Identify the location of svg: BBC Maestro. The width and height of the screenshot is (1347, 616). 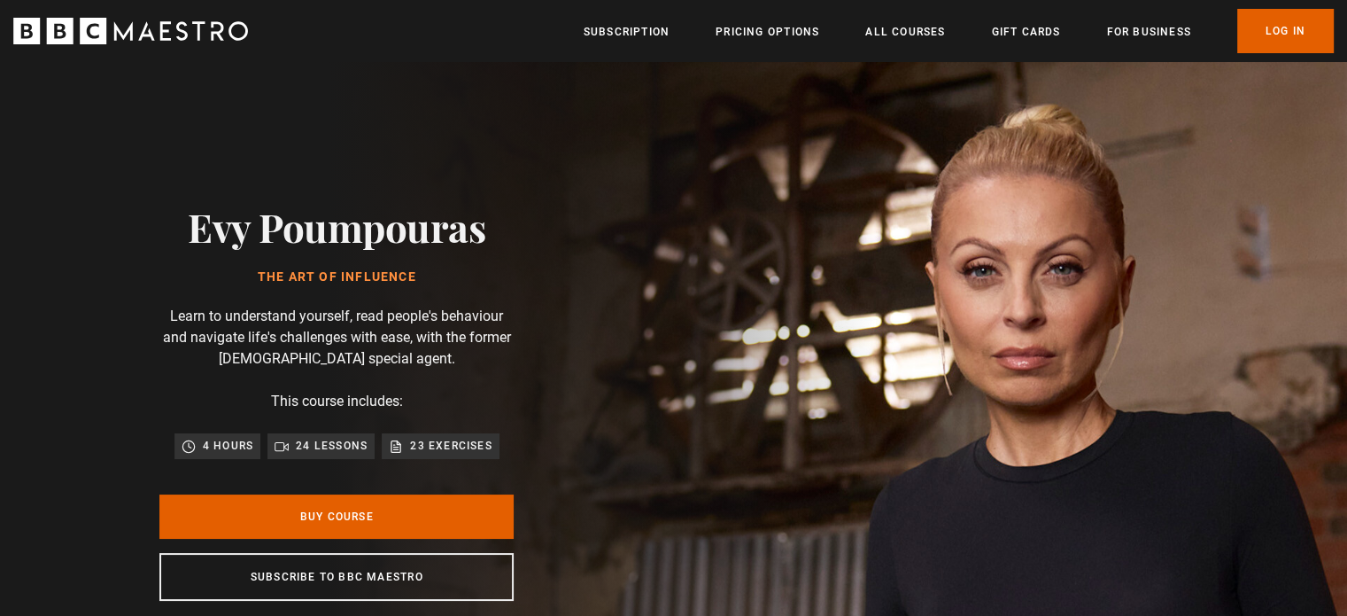
(130, 31).